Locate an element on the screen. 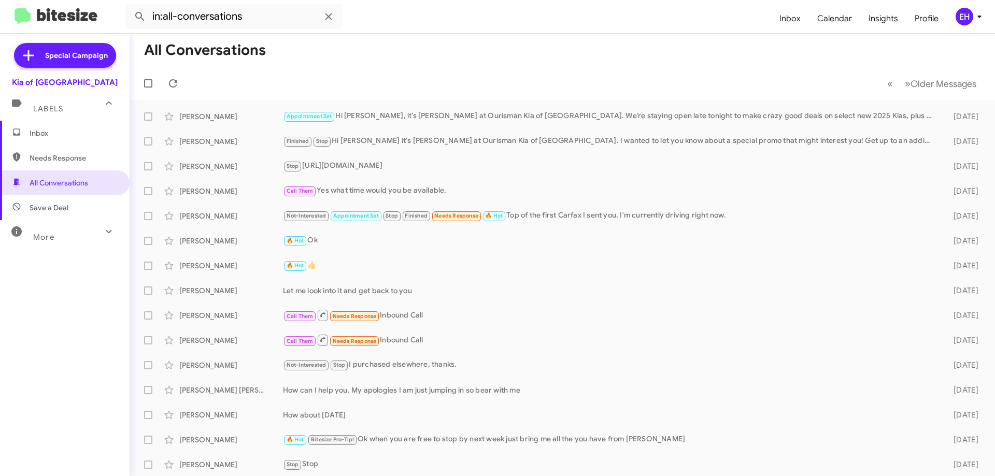 Image resolution: width=995 pixels, height=476 pixels. div: Yes what time would you be available. is located at coordinates (610, 191).